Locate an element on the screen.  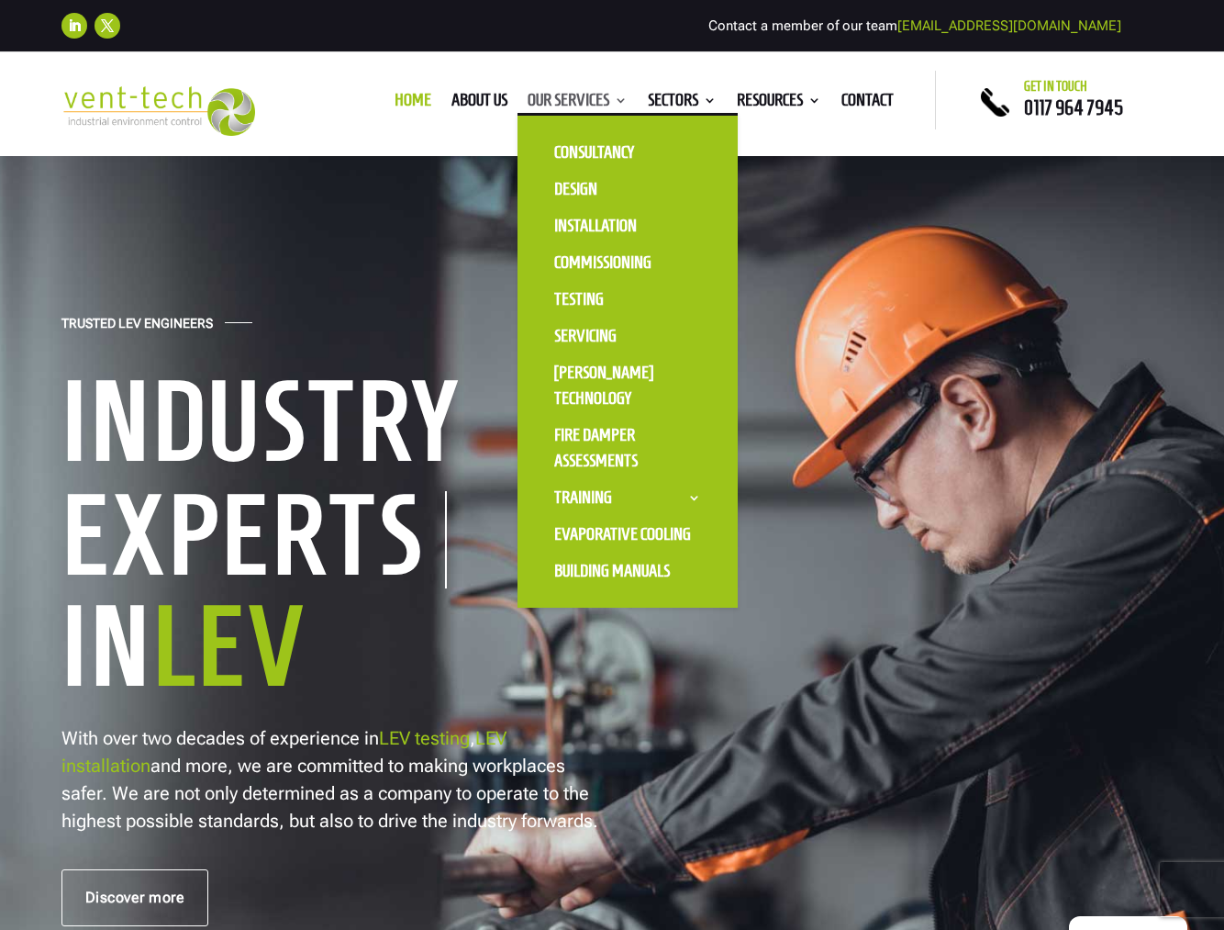
span: 0117 964 7945 is located at coordinates (1074, 107).